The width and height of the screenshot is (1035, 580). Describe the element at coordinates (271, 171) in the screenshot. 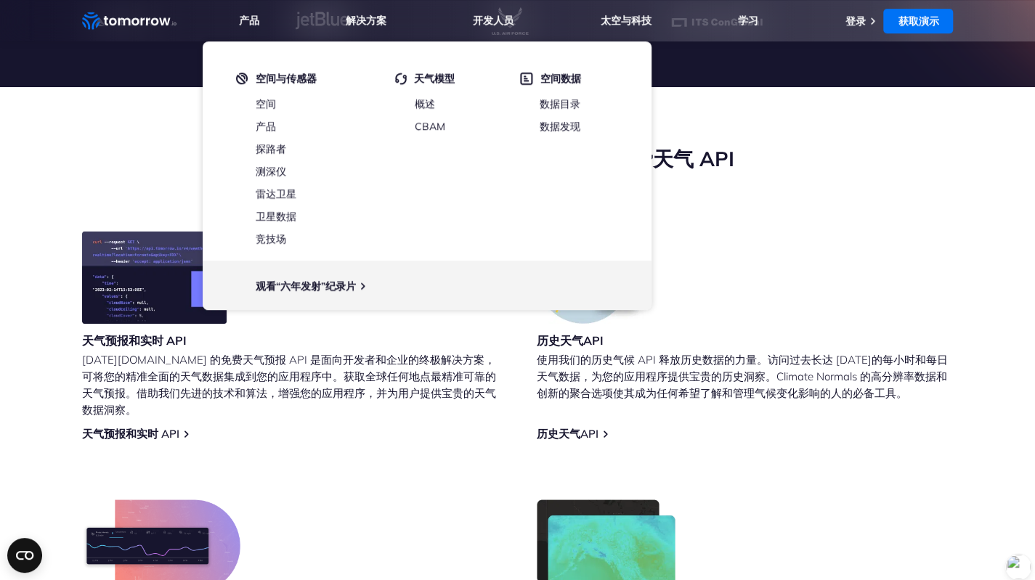

I see `a: 测深仪` at that location.